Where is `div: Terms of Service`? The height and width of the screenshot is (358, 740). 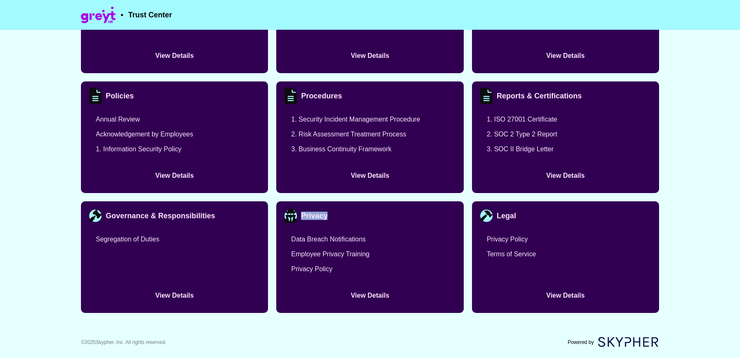
div: Terms of Service is located at coordinates (511, 254).